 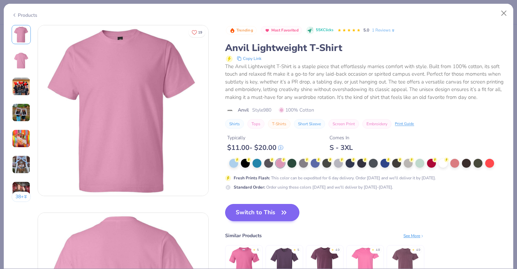 I want to click on span: 100% Cotton, so click(x=296, y=110).